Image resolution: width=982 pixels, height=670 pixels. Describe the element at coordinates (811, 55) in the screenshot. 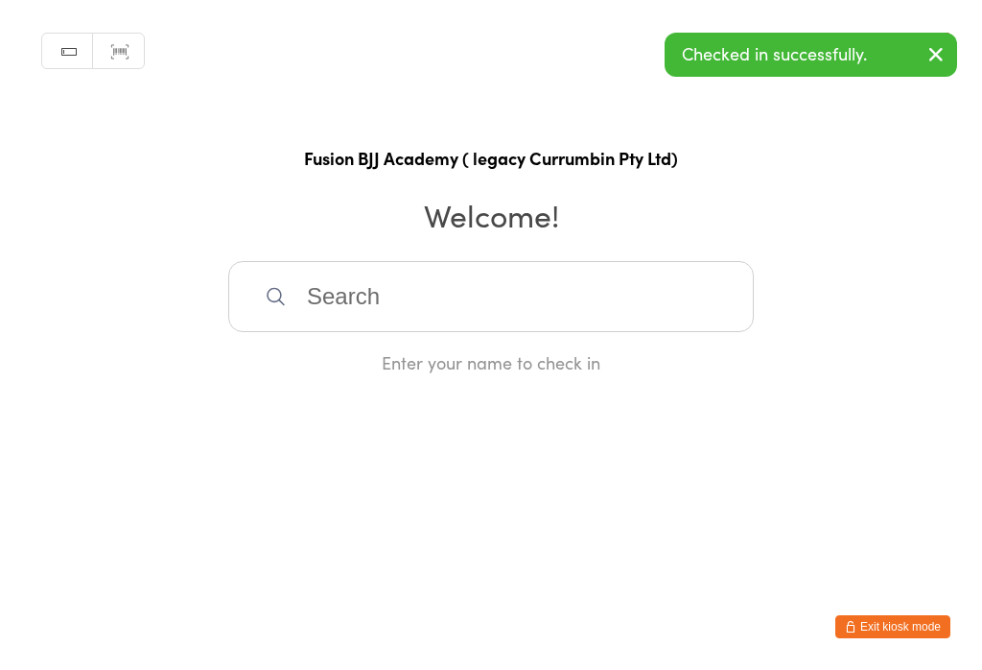

I see `div: Checked in successfully.` at that location.